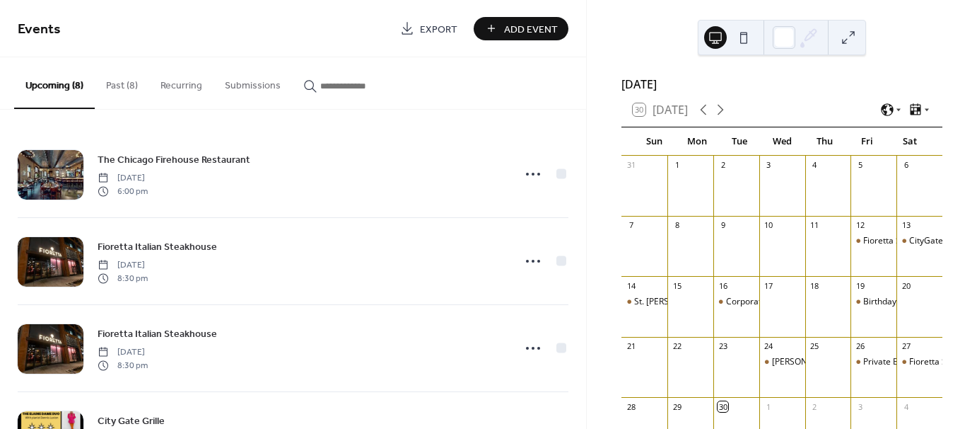  I want to click on div: 6, so click(906, 165).